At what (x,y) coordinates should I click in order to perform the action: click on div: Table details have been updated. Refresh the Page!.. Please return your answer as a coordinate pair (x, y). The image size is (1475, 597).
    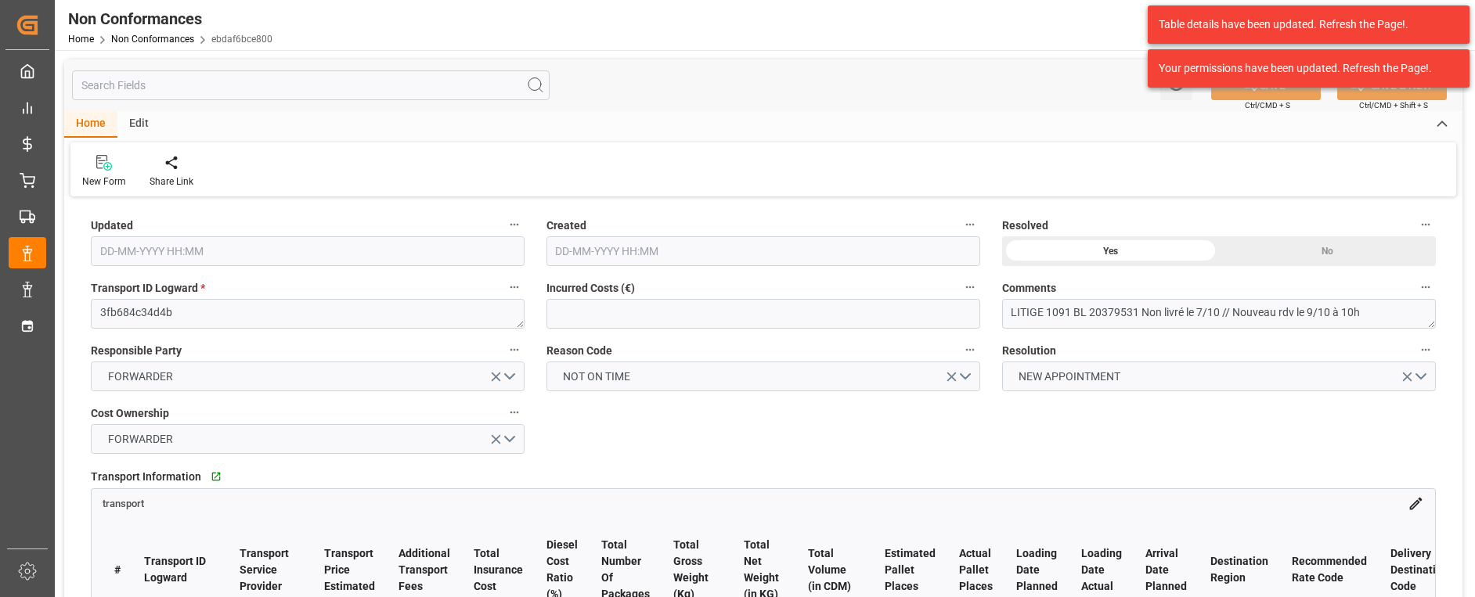
    Looking at the image, I should click on (1303, 24).